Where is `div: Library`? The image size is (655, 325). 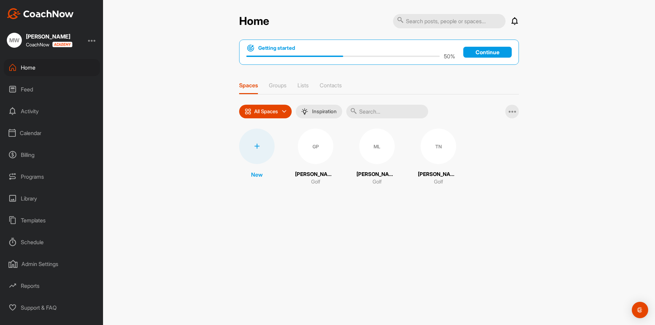 div: Library is located at coordinates (52, 199).